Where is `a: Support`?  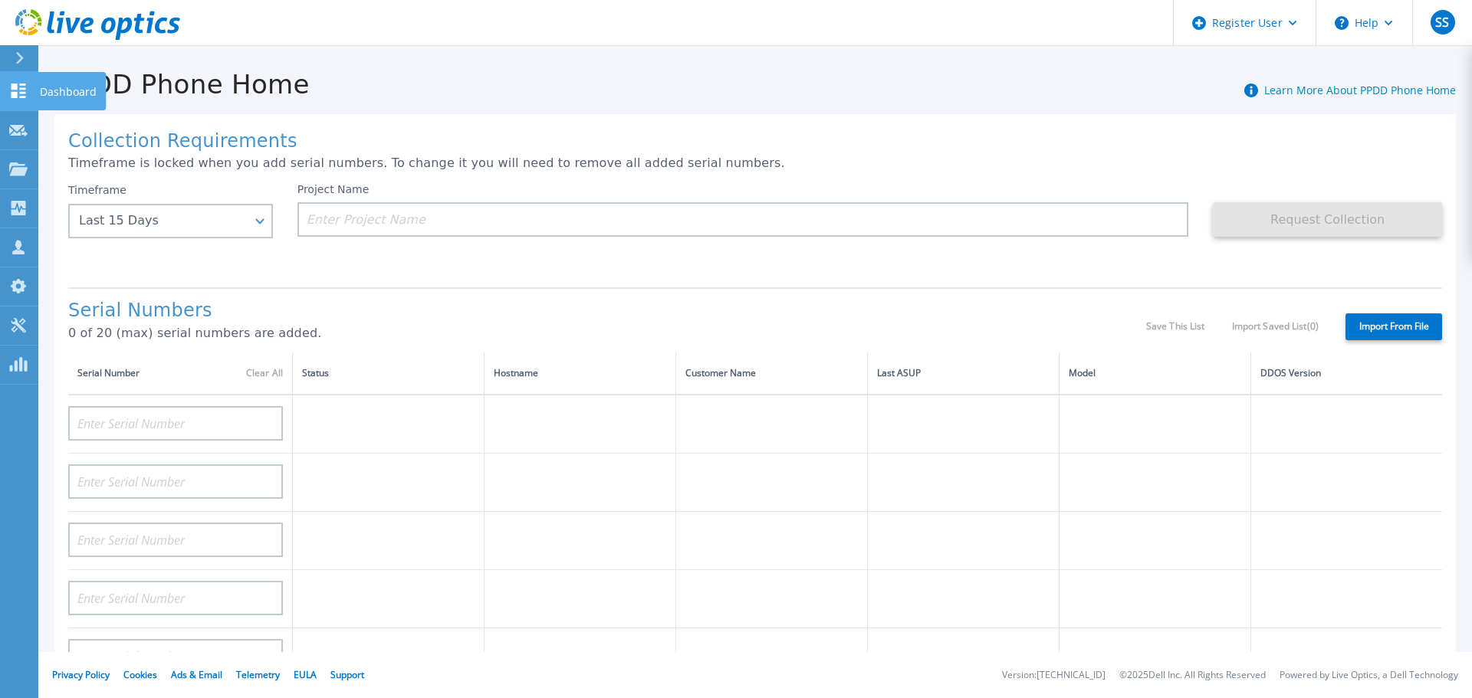 a: Support is located at coordinates (347, 675).